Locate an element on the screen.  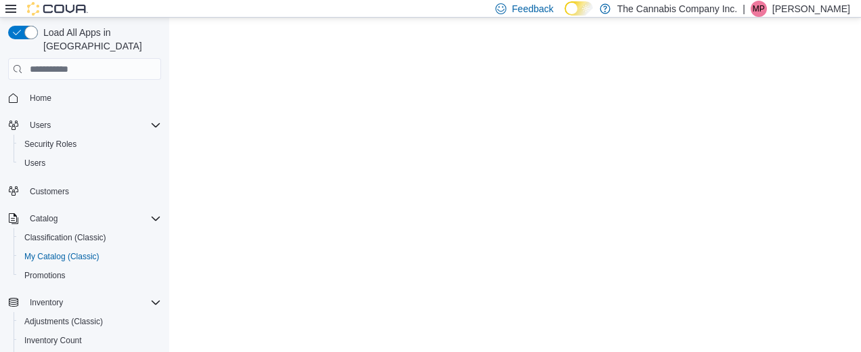
span: Dark Mode is located at coordinates (565, 16).